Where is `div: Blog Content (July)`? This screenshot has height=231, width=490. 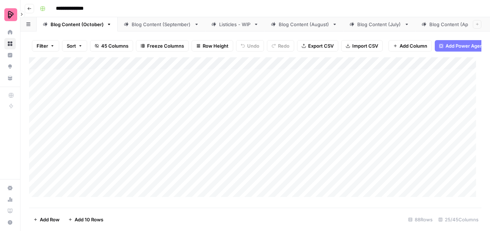
div: Blog Content (July) is located at coordinates (379, 24).